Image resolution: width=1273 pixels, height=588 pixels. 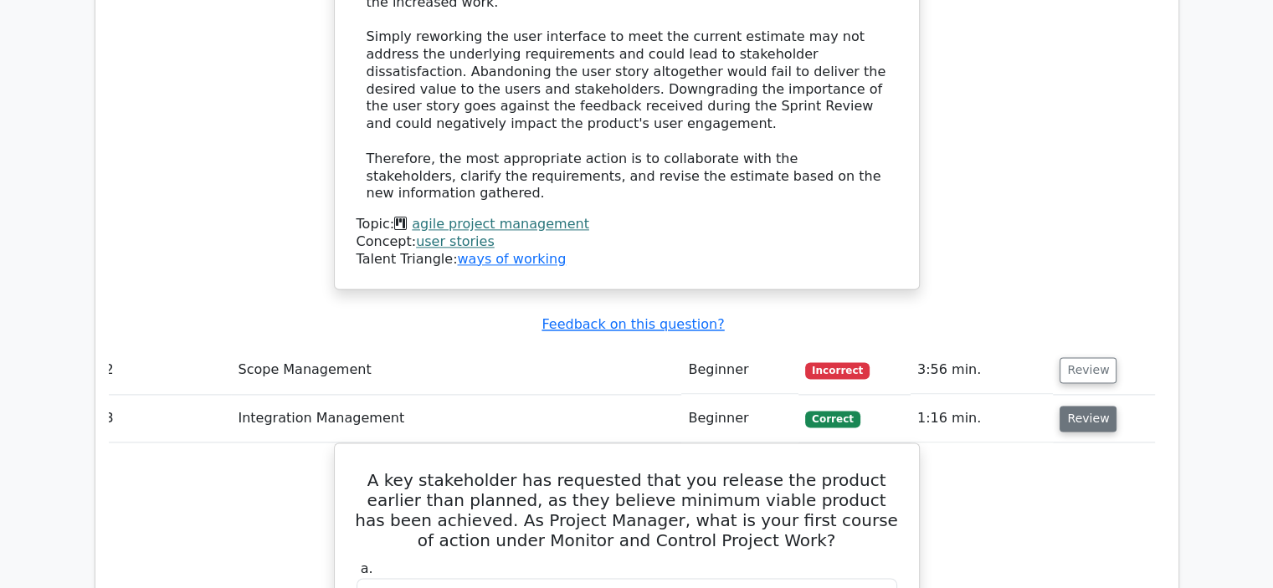 What do you see at coordinates (832, 419) in the screenshot?
I see `span: Correct` at bounding box center [832, 419].